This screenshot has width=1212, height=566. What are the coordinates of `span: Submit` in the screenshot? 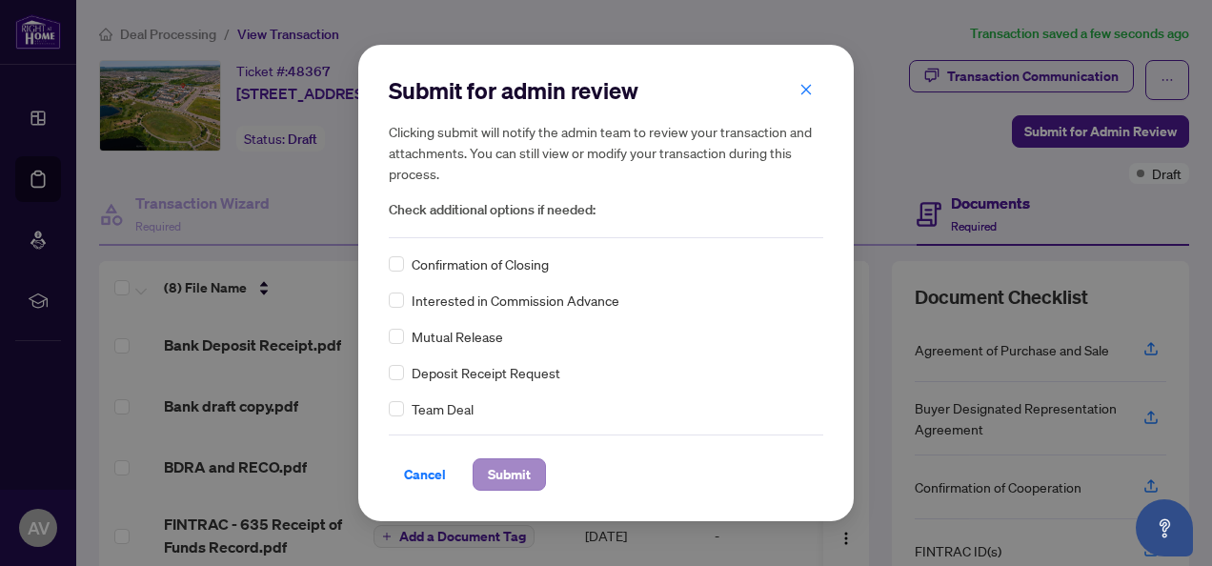 It's located at (509, 474).